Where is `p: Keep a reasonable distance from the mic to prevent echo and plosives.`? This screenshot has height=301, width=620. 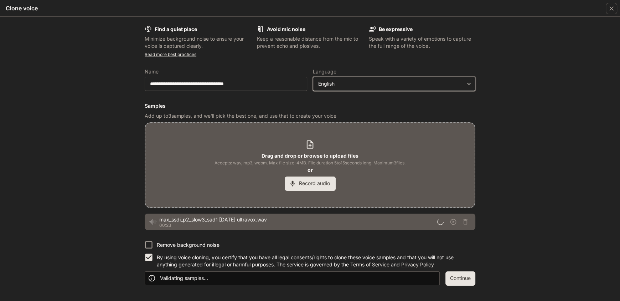
p: Keep a reasonable distance from the mic to prevent echo and plosives. is located at coordinates (310, 42).